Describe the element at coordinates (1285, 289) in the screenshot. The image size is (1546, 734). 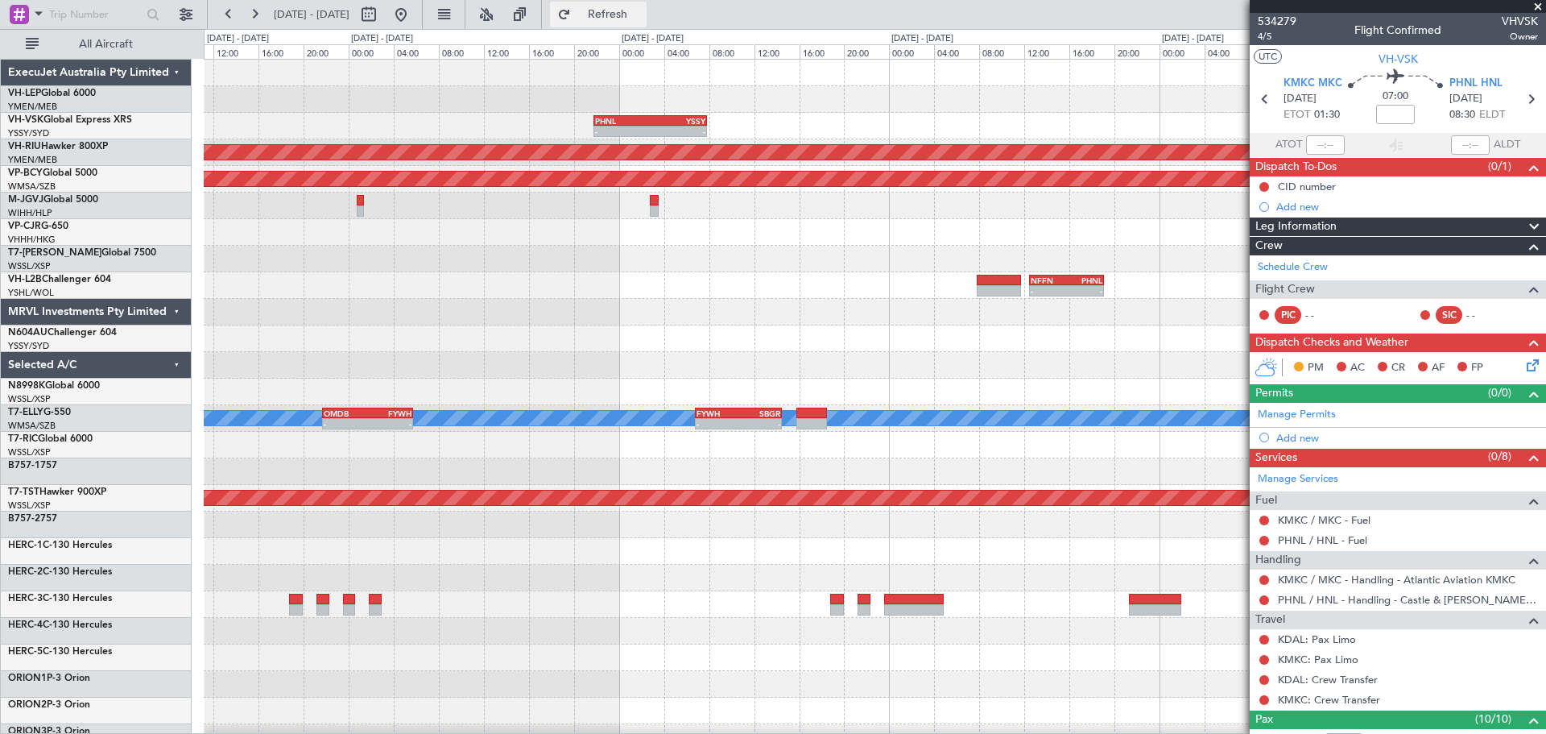
I see `span: Flight Crew` at that location.